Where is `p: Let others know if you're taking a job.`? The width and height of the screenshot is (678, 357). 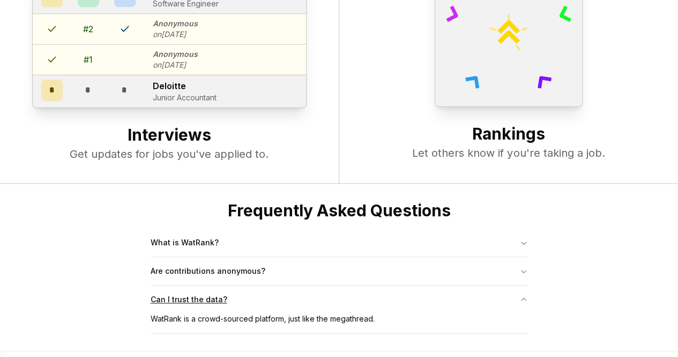
p: Let others know if you're taking a job. is located at coordinates (509, 153).